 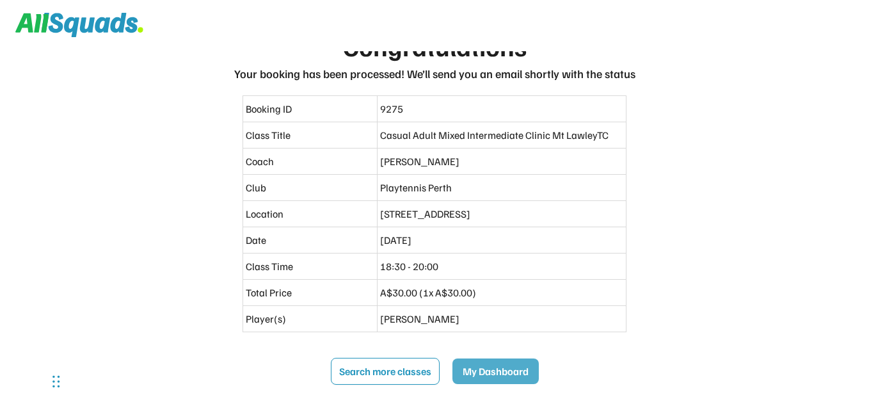 What do you see at coordinates (79, 25) in the screenshot?
I see `img: Squad%20Logo.svg` at bounding box center [79, 25].